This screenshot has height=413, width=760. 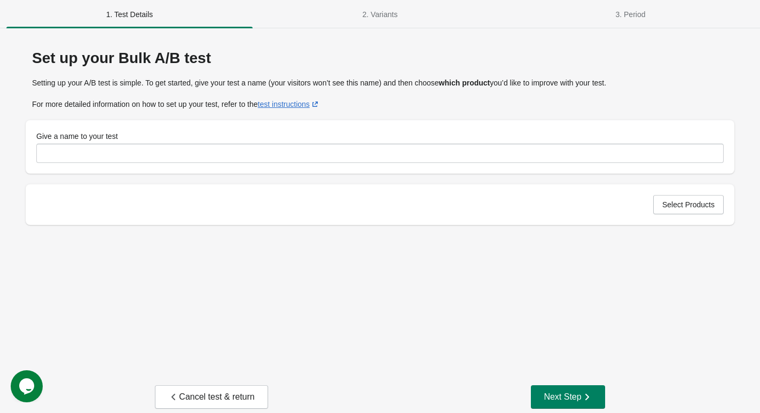 What do you see at coordinates (380, 58) in the screenshot?
I see `div: Set up your Bulk A/B test` at bounding box center [380, 58].